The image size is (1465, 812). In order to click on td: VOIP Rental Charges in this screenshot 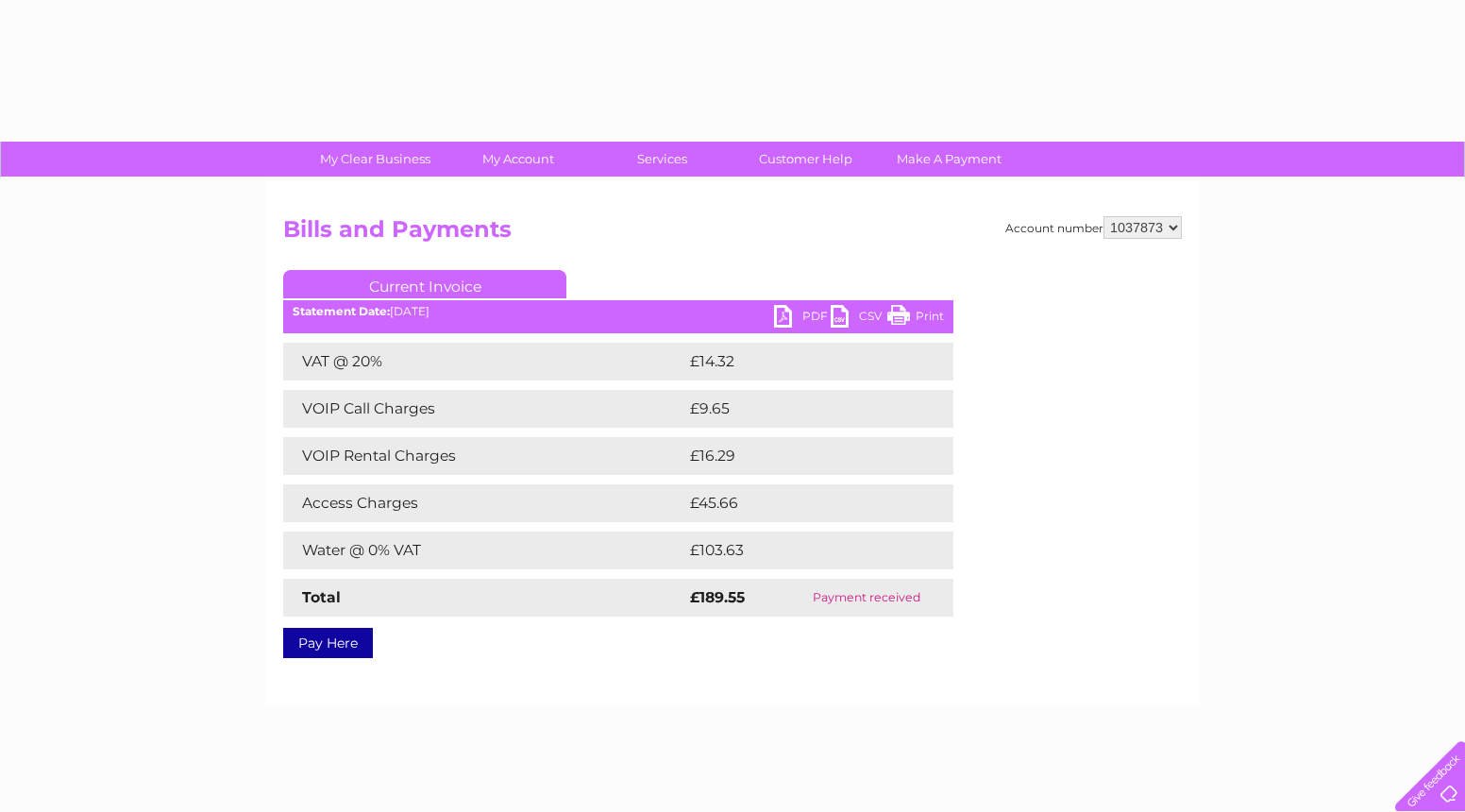, I will do `click(484, 456)`.